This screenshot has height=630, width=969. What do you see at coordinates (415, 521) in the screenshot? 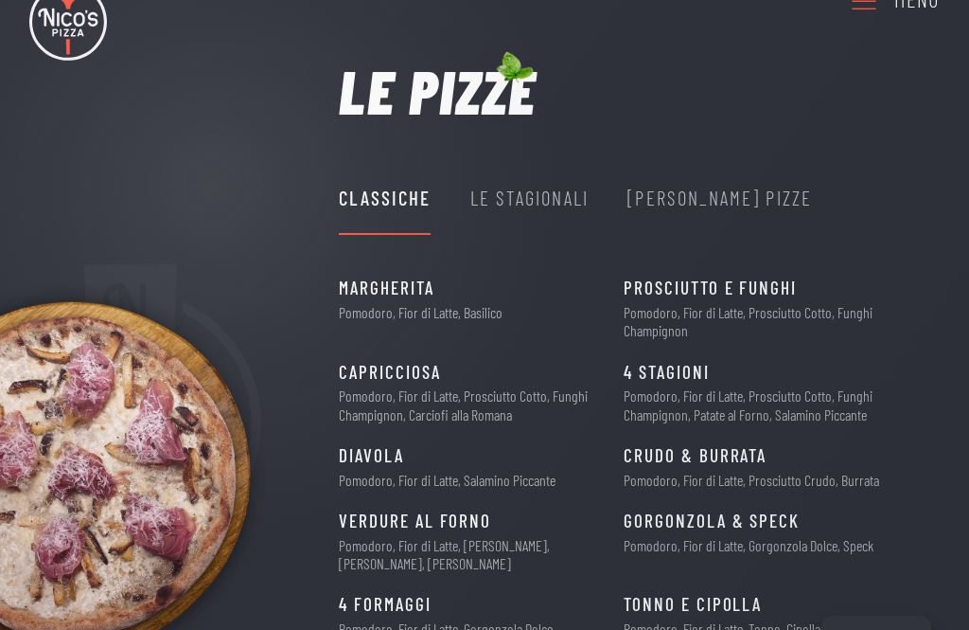
I see `span: Verdure al Forno` at bounding box center [415, 521].